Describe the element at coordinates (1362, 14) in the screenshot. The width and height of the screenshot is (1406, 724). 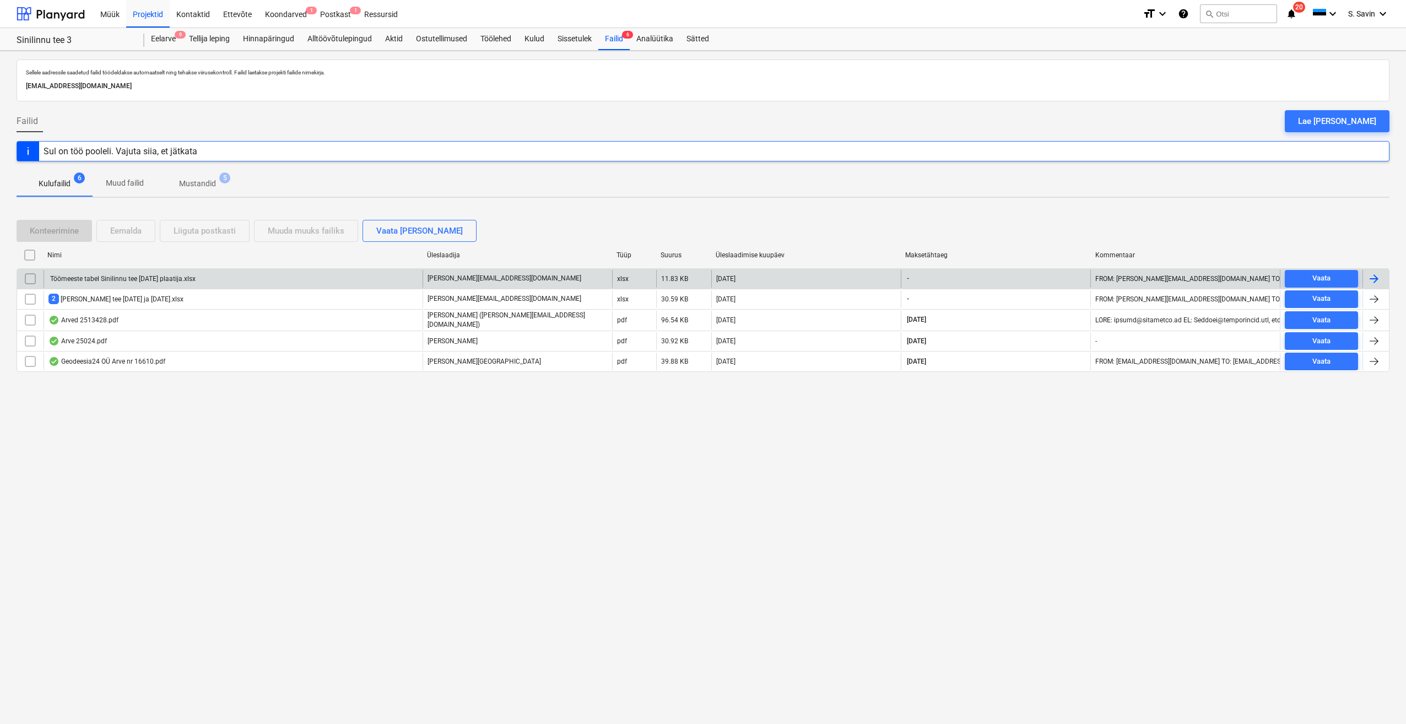
I see `span: S. Savin` at that location.